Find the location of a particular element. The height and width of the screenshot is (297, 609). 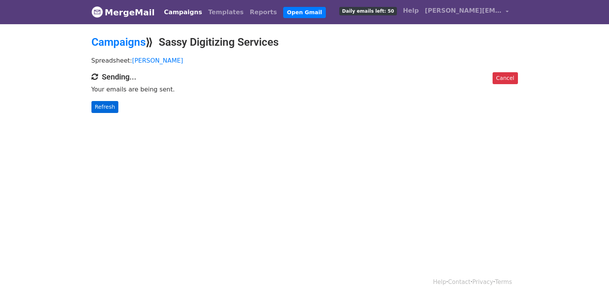

a: MergeMail is located at coordinates (123, 12).